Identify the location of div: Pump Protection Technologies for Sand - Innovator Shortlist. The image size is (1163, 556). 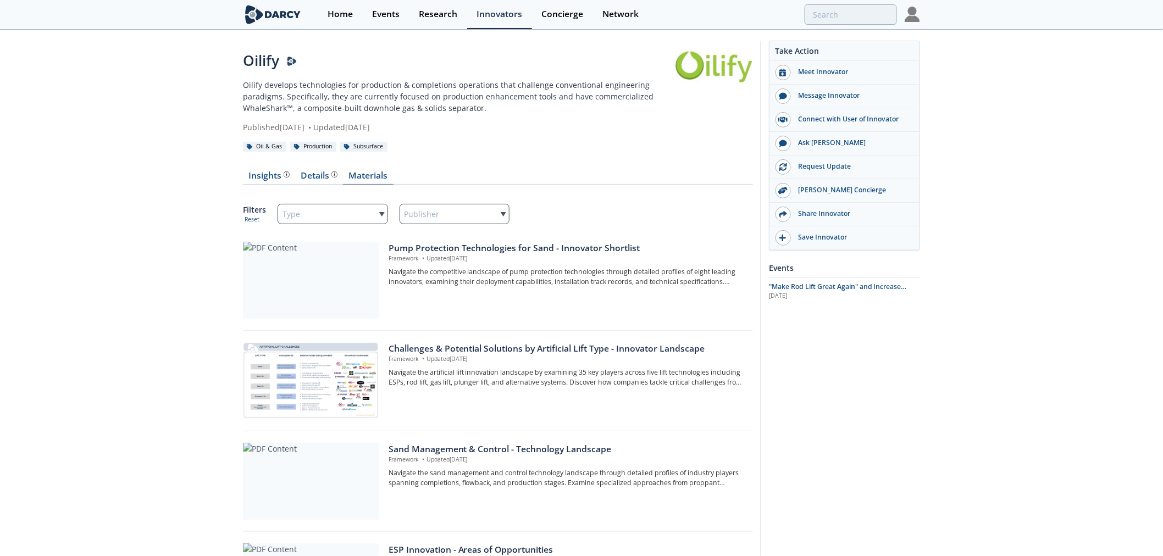
(567, 248).